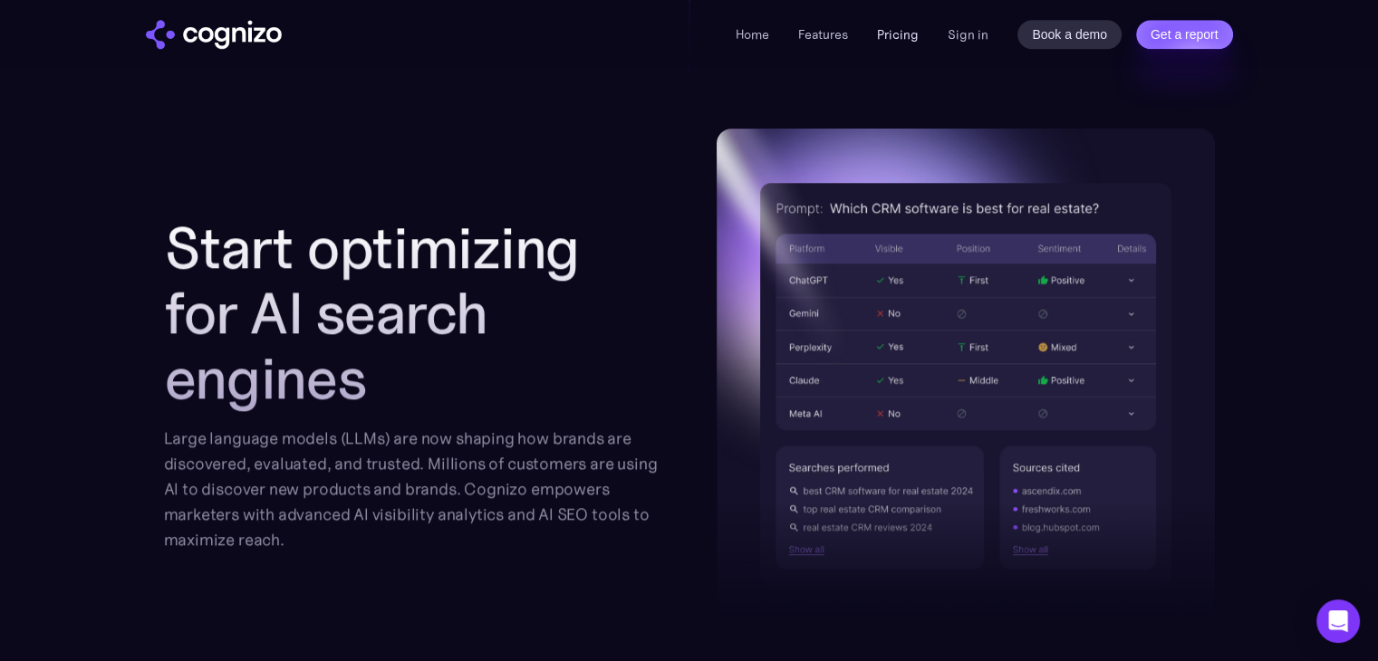 The height and width of the screenshot is (661, 1378). What do you see at coordinates (968, 34) in the screenshot?
I see `a: Sign in` at bounding box center [968, 34].